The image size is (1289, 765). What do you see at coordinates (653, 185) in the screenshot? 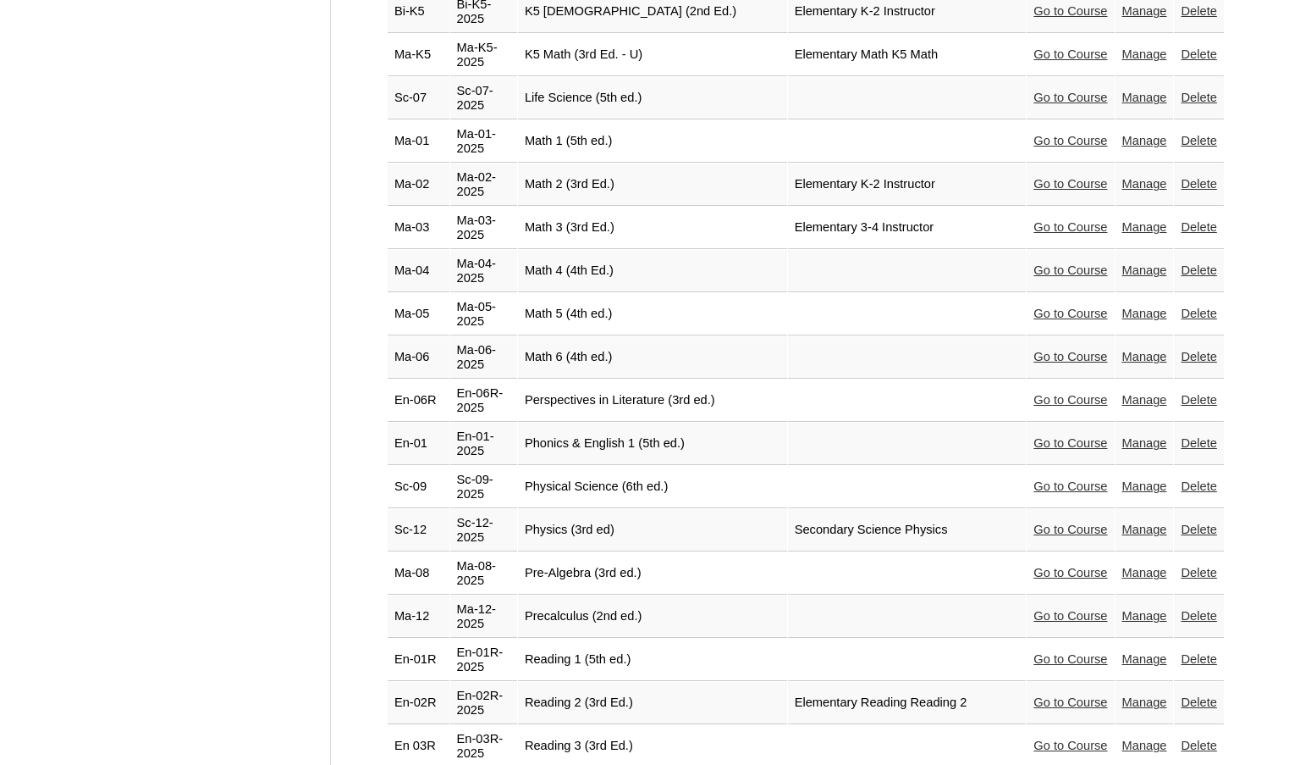
I see `td: Math 2 (3rd Ed.)` at bounding box center [653, 185].